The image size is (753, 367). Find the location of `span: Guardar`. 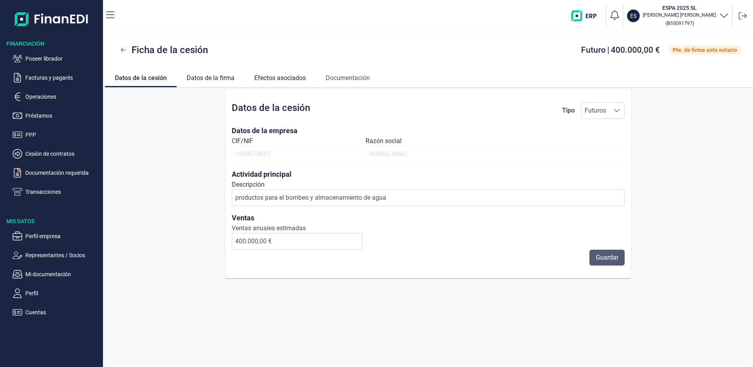

span: Guardar is located at coordinates (607, 257).